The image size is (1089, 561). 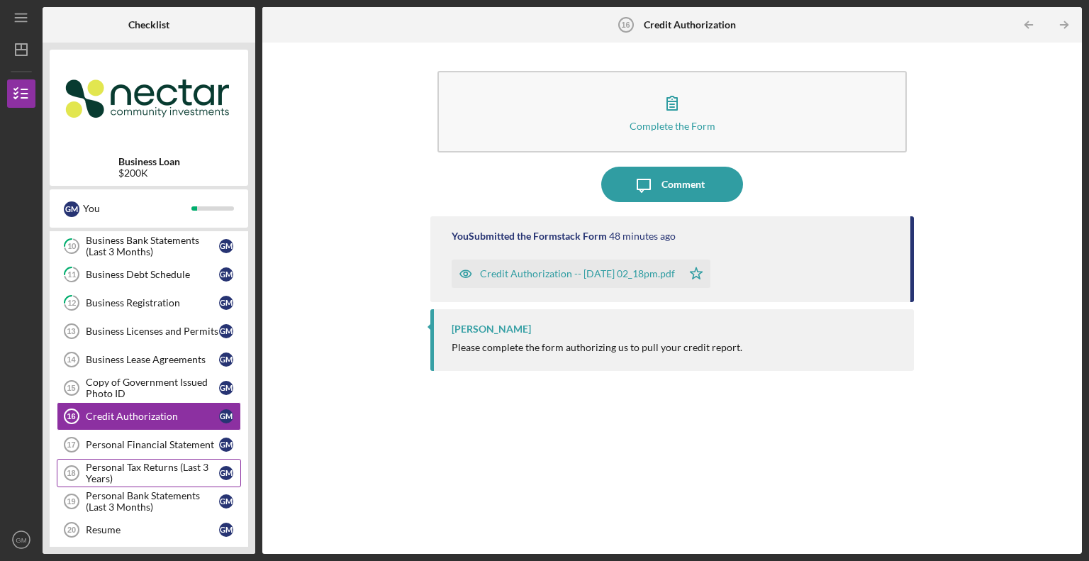 What do you see at coordinates (152, 444) in the screenshot?
I see `div: Personal Financial Statement` at bounding box center [152, 444].